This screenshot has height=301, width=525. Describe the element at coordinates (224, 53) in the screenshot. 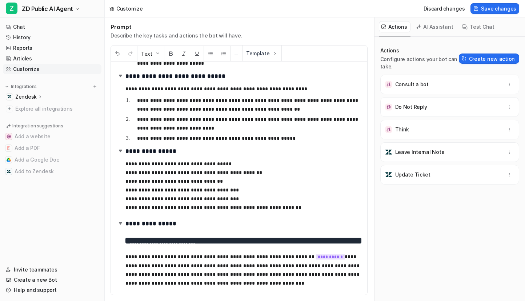

I see `img: Ordered List` at that location.